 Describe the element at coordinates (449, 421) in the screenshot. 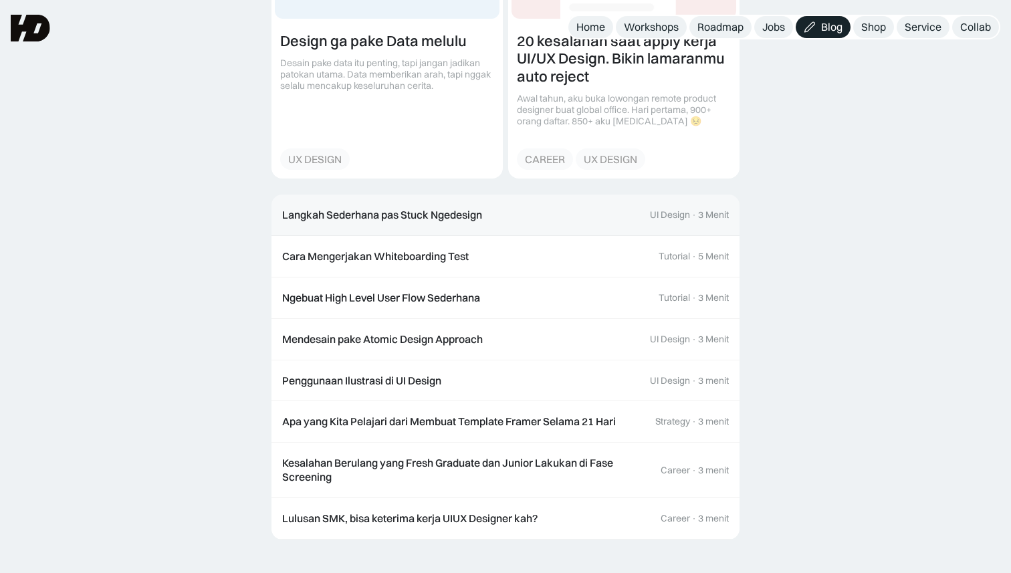

I see `div: Apa yang Kita Pelajari dari Membuat Template Framer Selama 21 Hari` at that location.